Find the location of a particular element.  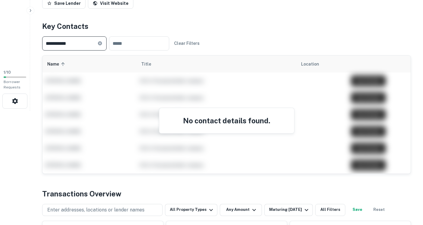

button: Save your search to get updates of matches that match your search criteria. is located at coordinates (357, 210).